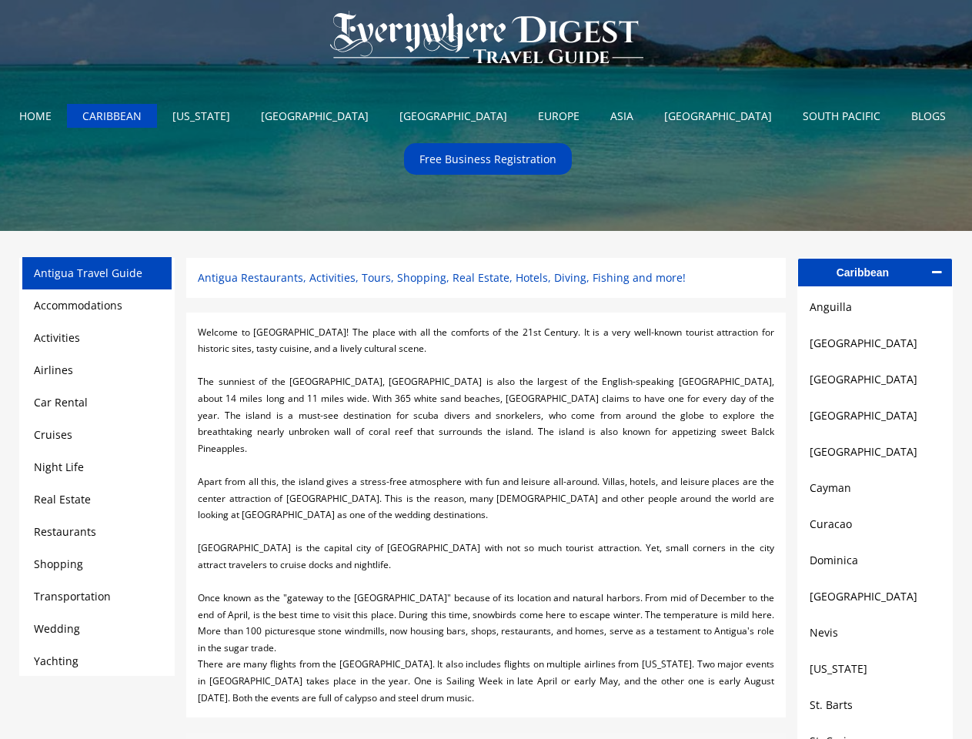 Image resolution: width=972 pixels, height=739 pixels. What do you see at coordinates (56, 660) in the screenshot?
I see `a: Yachting` at bounding box center [56, 660].